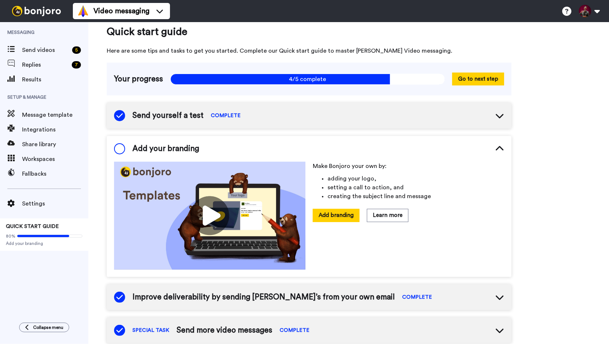 Image resolution: width=609 pixels, height=344 pixels. What do you see at coordinates (225, 330) in the screenshot?
I see `span: Send more video messages` at bounding box center [225, 330].